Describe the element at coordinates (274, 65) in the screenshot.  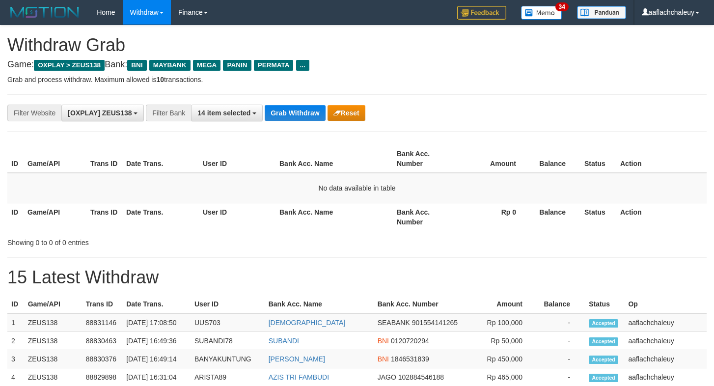
I see `span: PERMATA` at that location.